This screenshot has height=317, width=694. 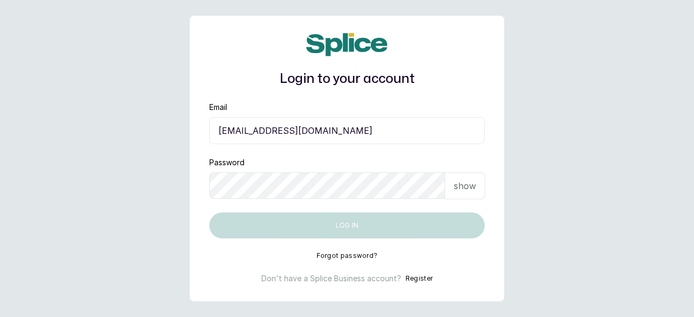 What do you see at coordinates (419, 279) in the screenshot?
I see `button: Register` at bounding box center [419, 279].